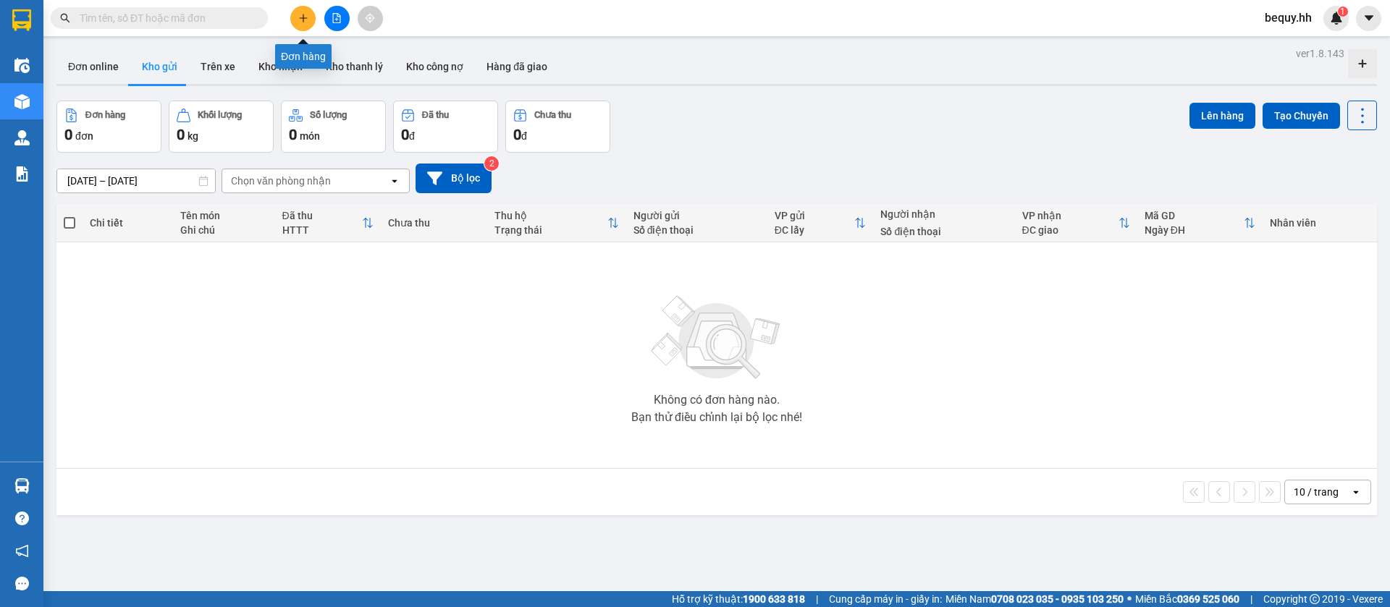 Image resolution: width=1390 pixels, height=607 pixels. I want to click on button: Đã thu0đ, so click(445, 127).